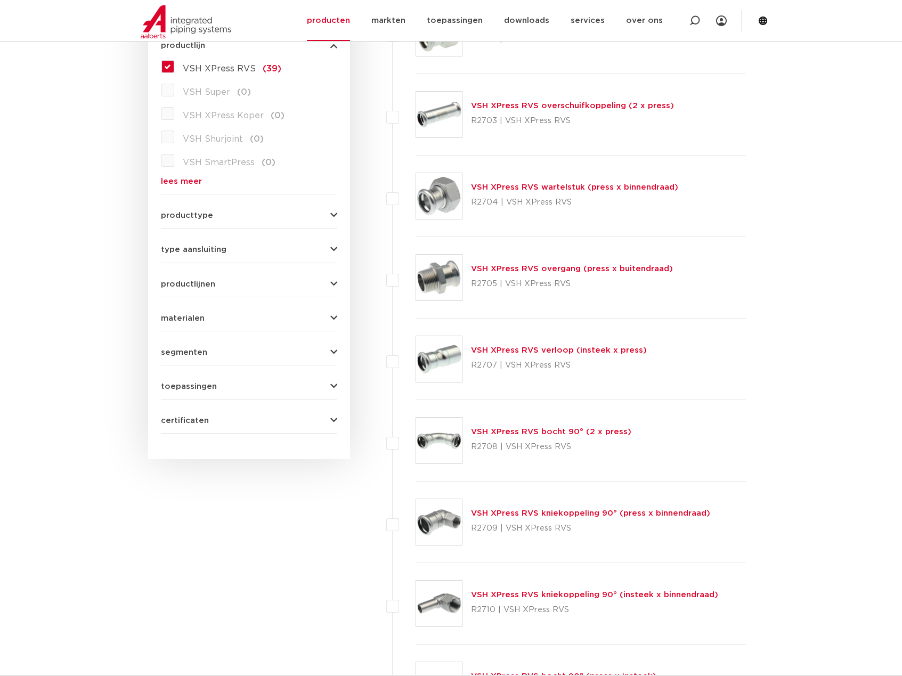  What do you see at coordinates (249, 284) in the screenshot?
I see `button: productlijnen` at bounding box center [249, 284].